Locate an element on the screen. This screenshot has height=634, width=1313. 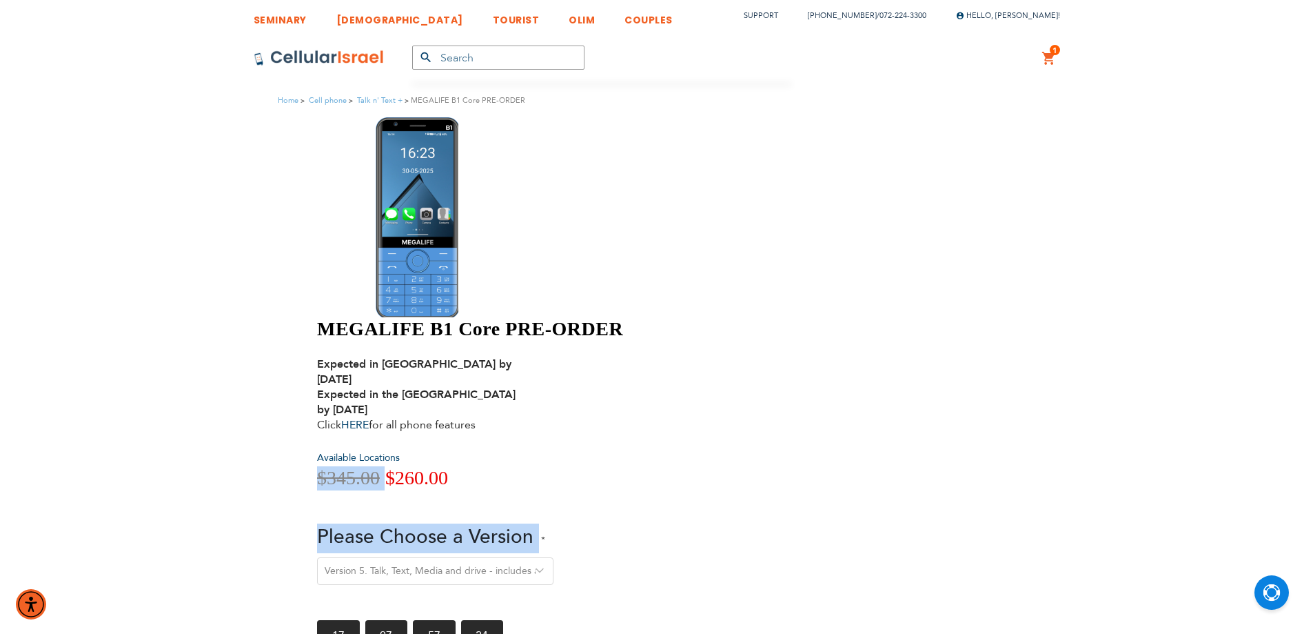
a: 072-224-3300 is located at coordinates (903, 15).